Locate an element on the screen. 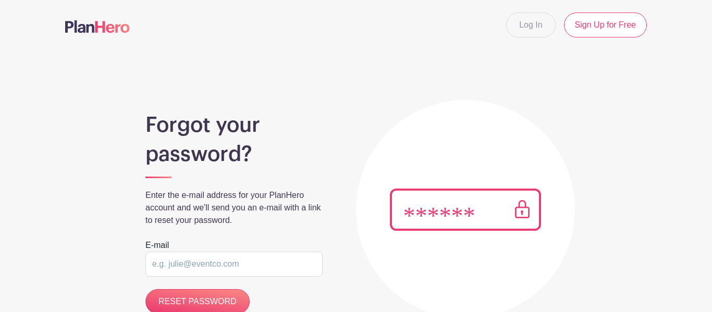 The height and width of the screenshot is (312, 712). h1: password? is located at coordinates (234, 154).